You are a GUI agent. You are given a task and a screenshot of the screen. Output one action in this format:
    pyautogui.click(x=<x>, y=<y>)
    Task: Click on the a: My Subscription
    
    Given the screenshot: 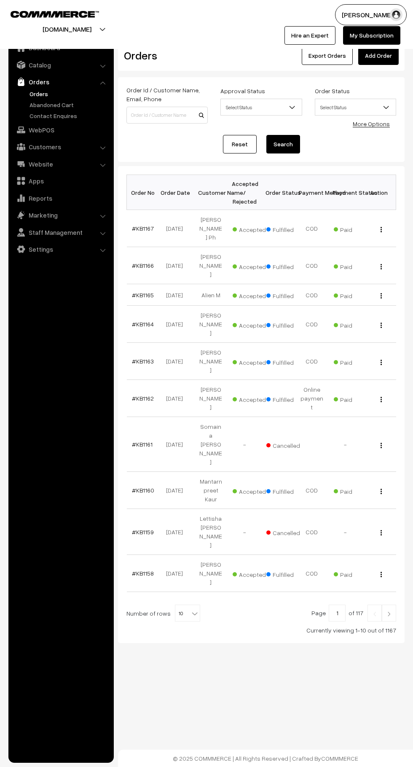 What is the action you would take?
    pyautogui.click(x=372, y=35)
    